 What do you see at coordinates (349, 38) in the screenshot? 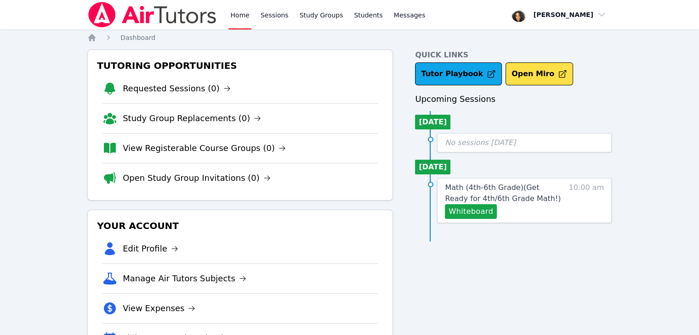
I see `nav: Breadcrumb` at bounding box center [349, 38].